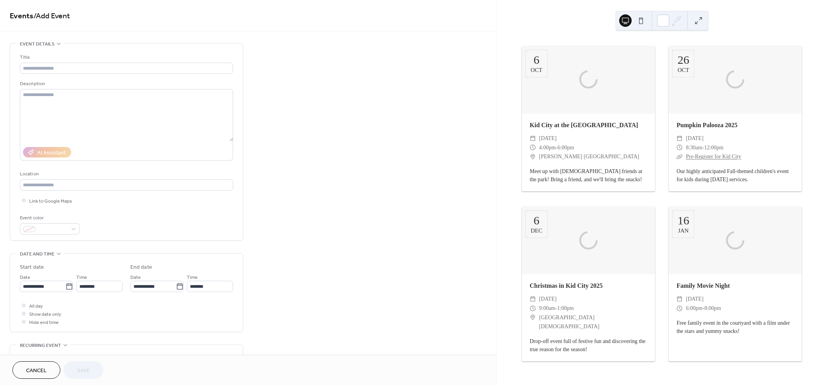  I want to click on a: Cancel, so click(36, 370).